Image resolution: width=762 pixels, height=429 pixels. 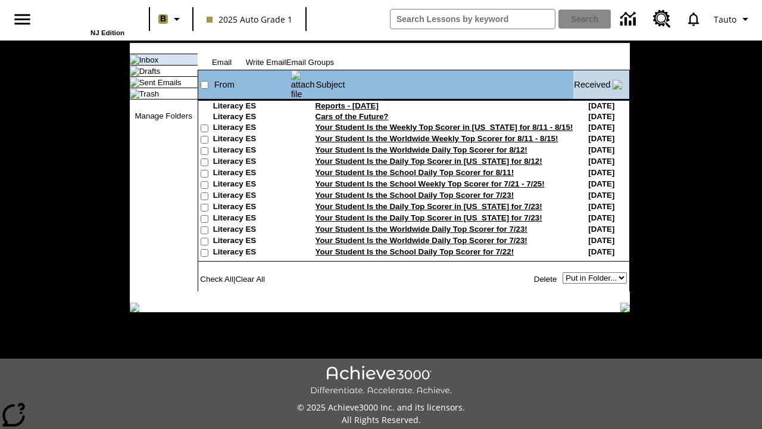 What do you see at coordinates (662, 19) in the screenshot?
I see `a: Resource Center, Will open in new tab` at bounding box center [662, 19].